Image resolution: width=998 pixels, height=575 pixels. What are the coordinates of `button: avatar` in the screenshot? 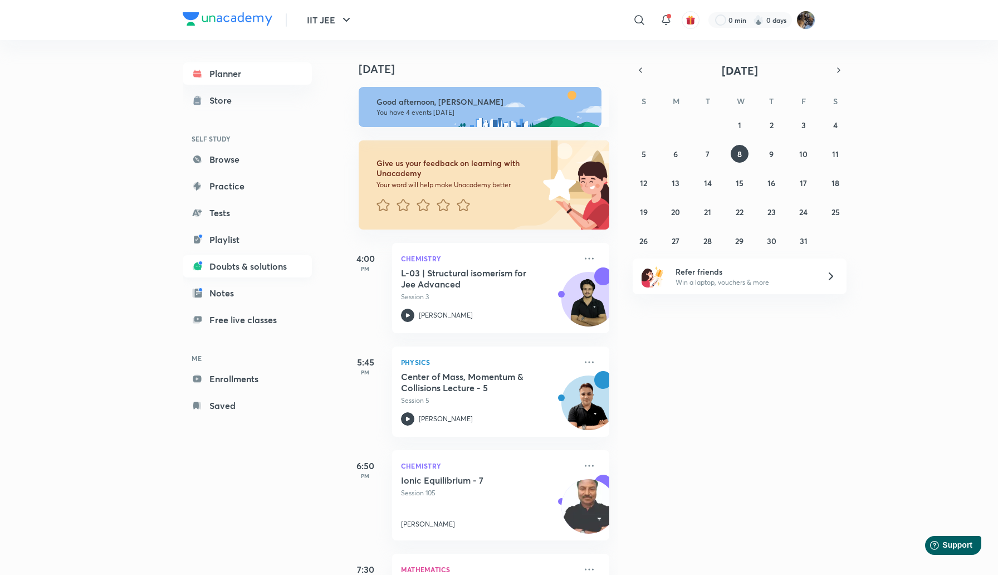 It's located at (691, 20).